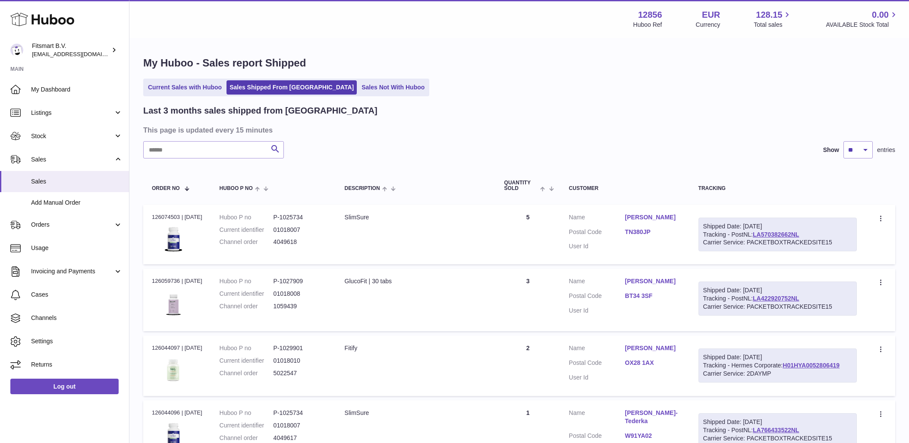 The image size is (909, 443). Describe the element at coordinates (773, 25) in the screenshot. I see `span: Total sales` at that location.